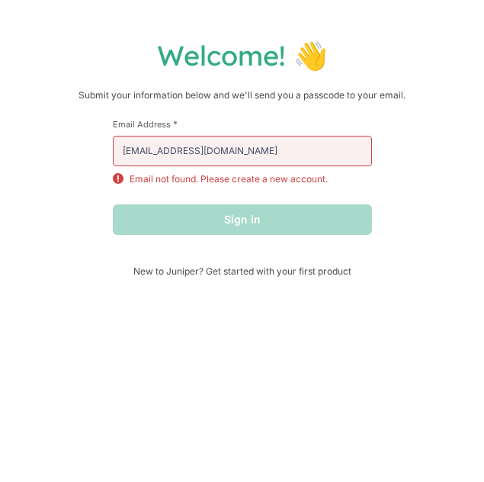 This screenshot has width=484, height=482. What do you see at coordinates (242, 95) in the screenshot?
I see `p: Submit your information below and we'll send you a passcode to your email.` at bounding box center [242, 95].